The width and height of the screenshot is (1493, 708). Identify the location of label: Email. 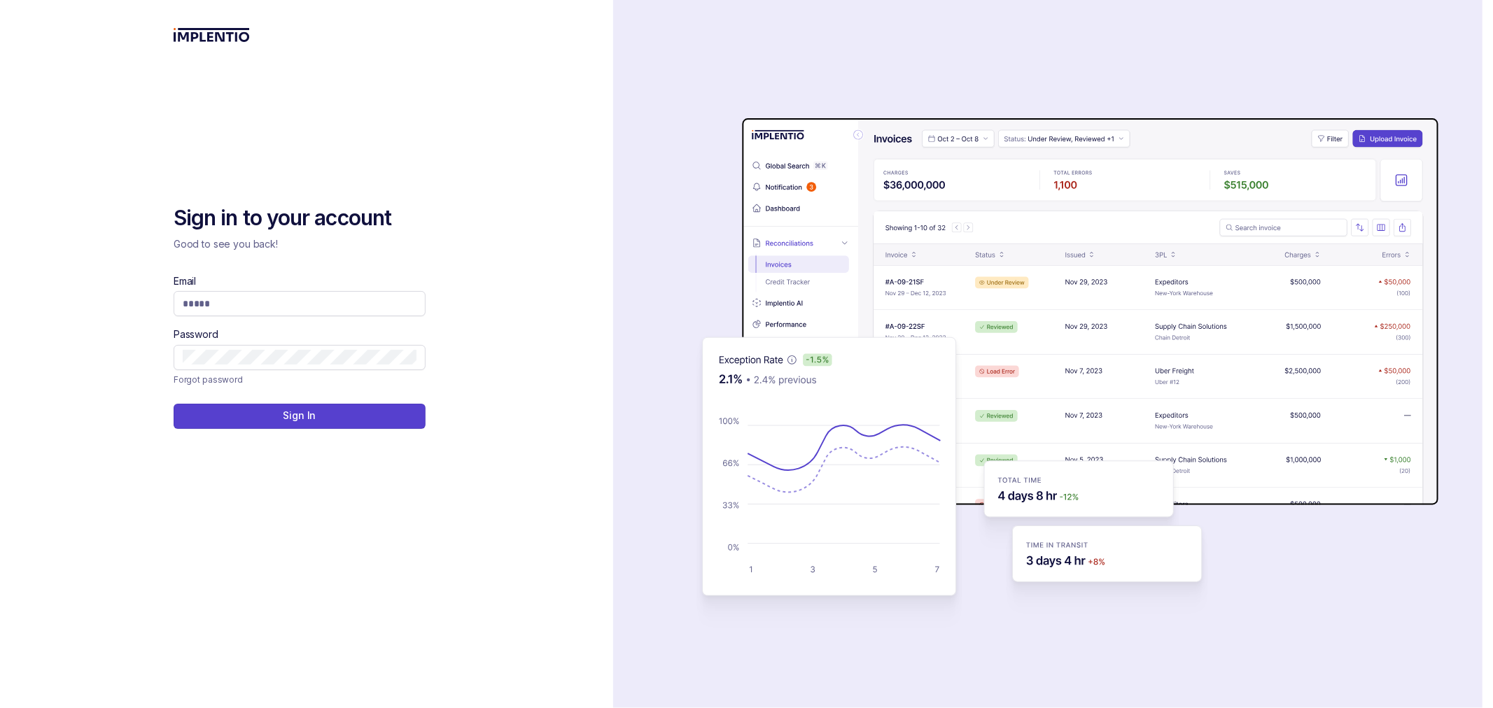
(185, 281).